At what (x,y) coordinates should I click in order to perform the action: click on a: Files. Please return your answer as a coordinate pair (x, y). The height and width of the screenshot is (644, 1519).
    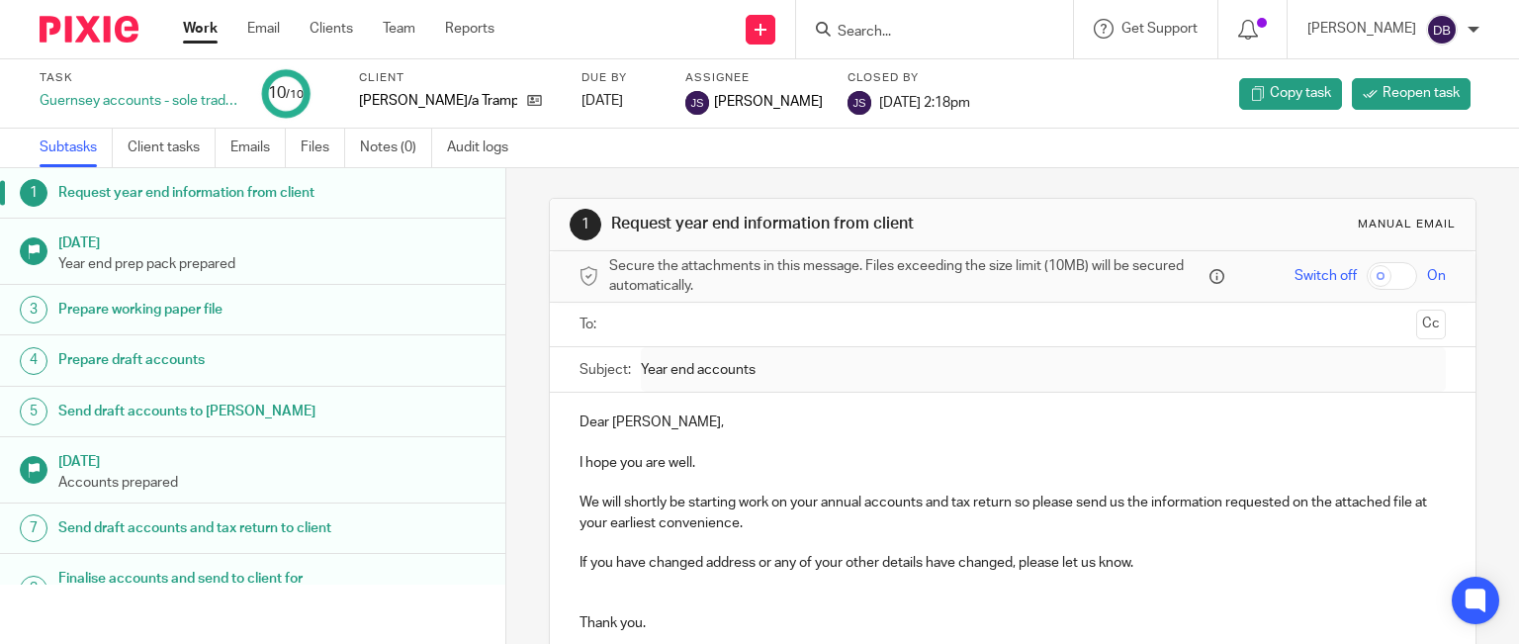
    Looking at the image, I should click on (322, 147).